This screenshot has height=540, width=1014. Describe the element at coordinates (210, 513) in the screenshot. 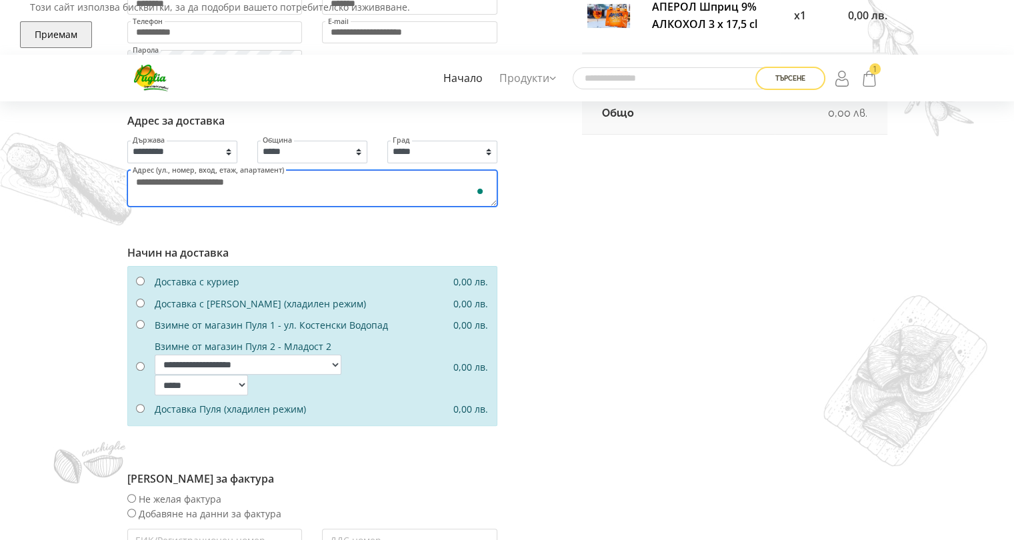

I see `span: Добавяне на данни за фактура` at that location.